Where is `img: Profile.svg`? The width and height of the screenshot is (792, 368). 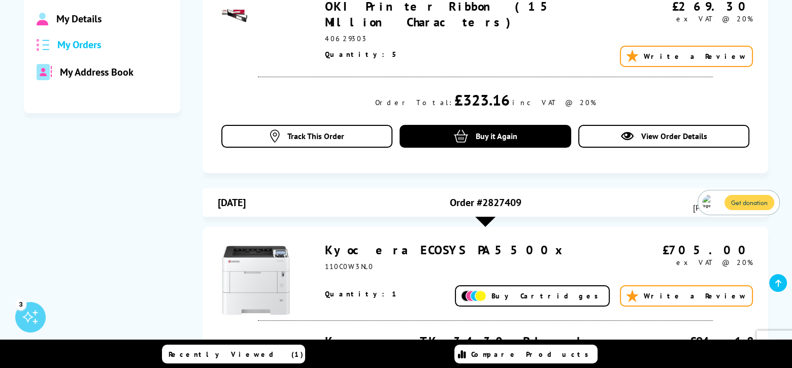 img: Profile.svg is located at coordinates (42, 19).